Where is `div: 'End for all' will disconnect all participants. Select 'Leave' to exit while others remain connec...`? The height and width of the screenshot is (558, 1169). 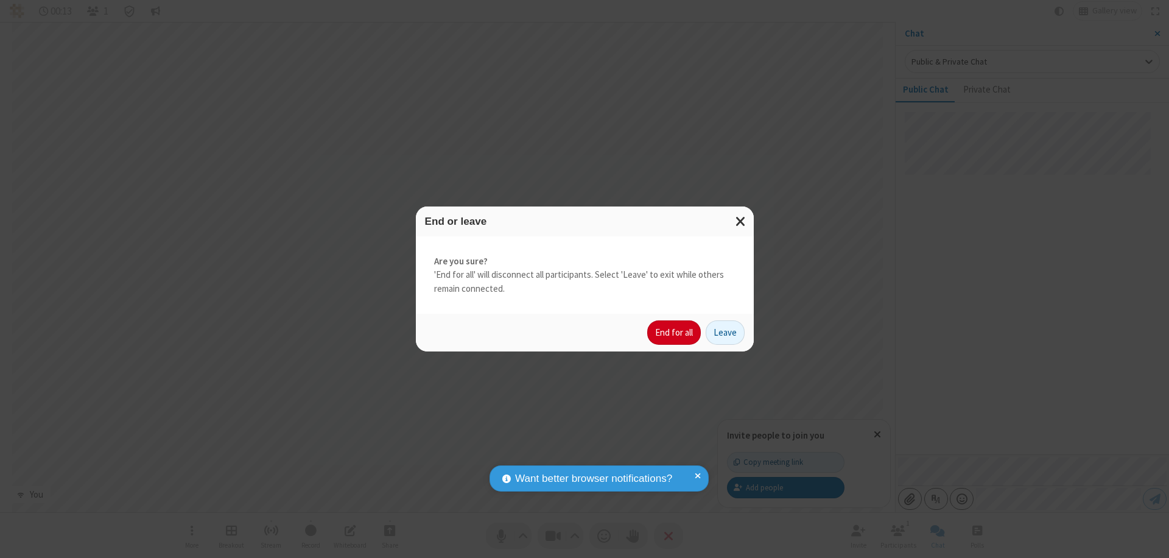 div: 'End for all' will disconnect all participants. Select 'Leave' to exit while others remain connec... is located at coordinates (584, 275).